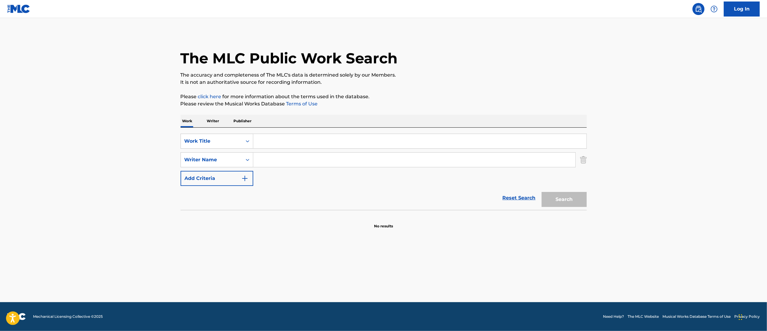  I want to click on p: No results, so click(383, 223).